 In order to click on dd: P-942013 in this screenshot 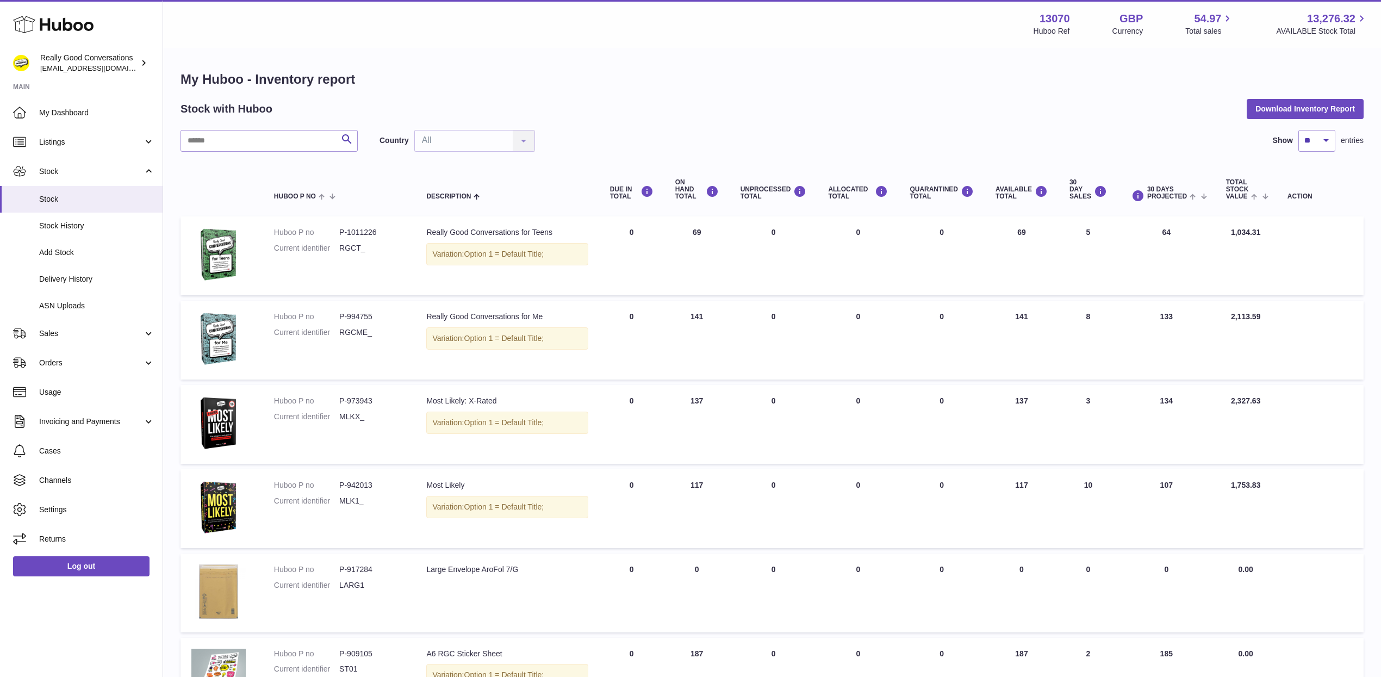, I will do `click(372, 485)`.